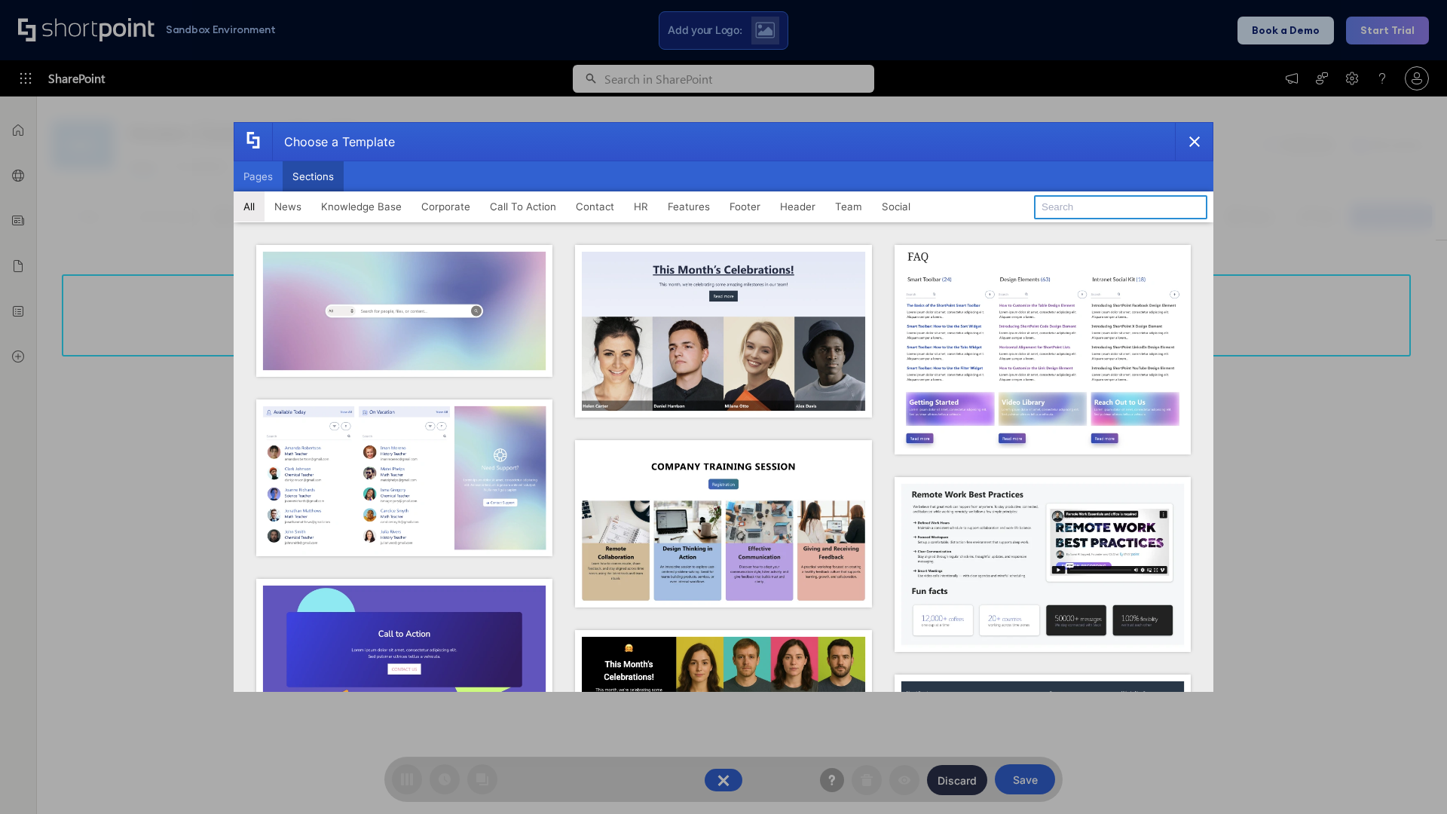 Image resolution: width=1447 pixels, height=814 pixels. Describe the element at coordinates (1120, 207) in the screenshot. I see `input: Search` at that location.